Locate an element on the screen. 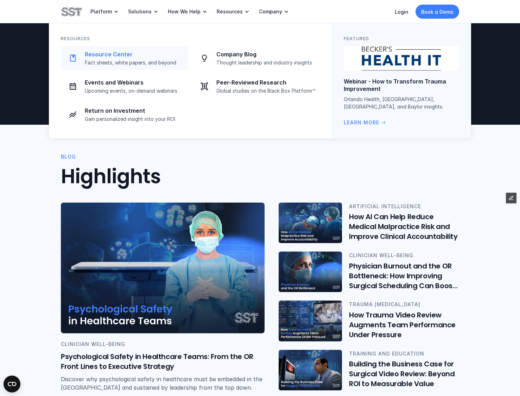 This screenshot has height=396, width=520. p: Gain personalized insight into your ROI is located at coordinates (134, 119).